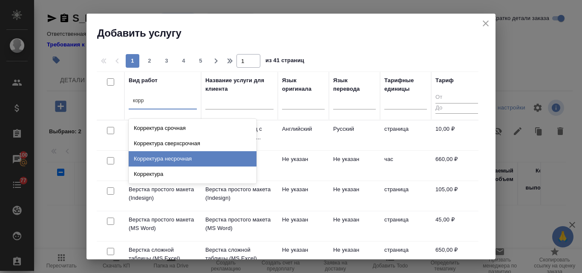 The height and width of the screenshot is (273, 582). What do you see at coordinates (193, 174) in the screenshot?
I see `div: Корректура` at bounding box center [193, 174].